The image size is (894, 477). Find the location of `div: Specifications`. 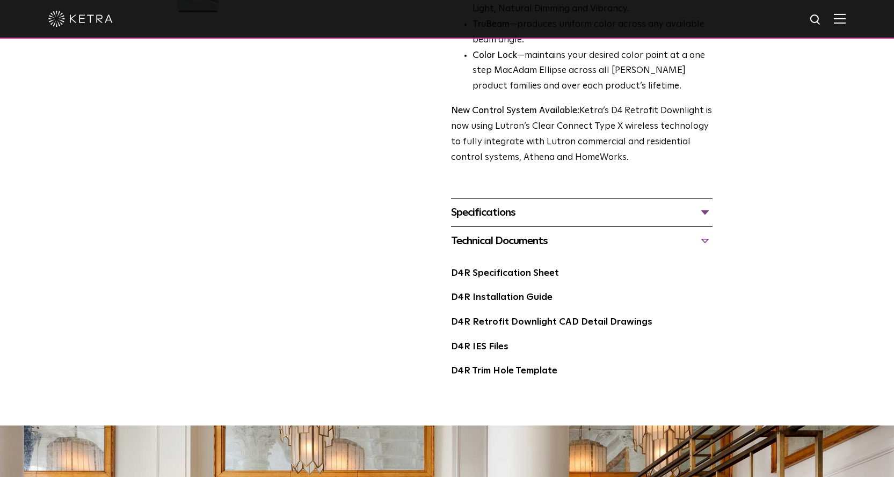

div: Specifications is located at coordinates (581, 213).